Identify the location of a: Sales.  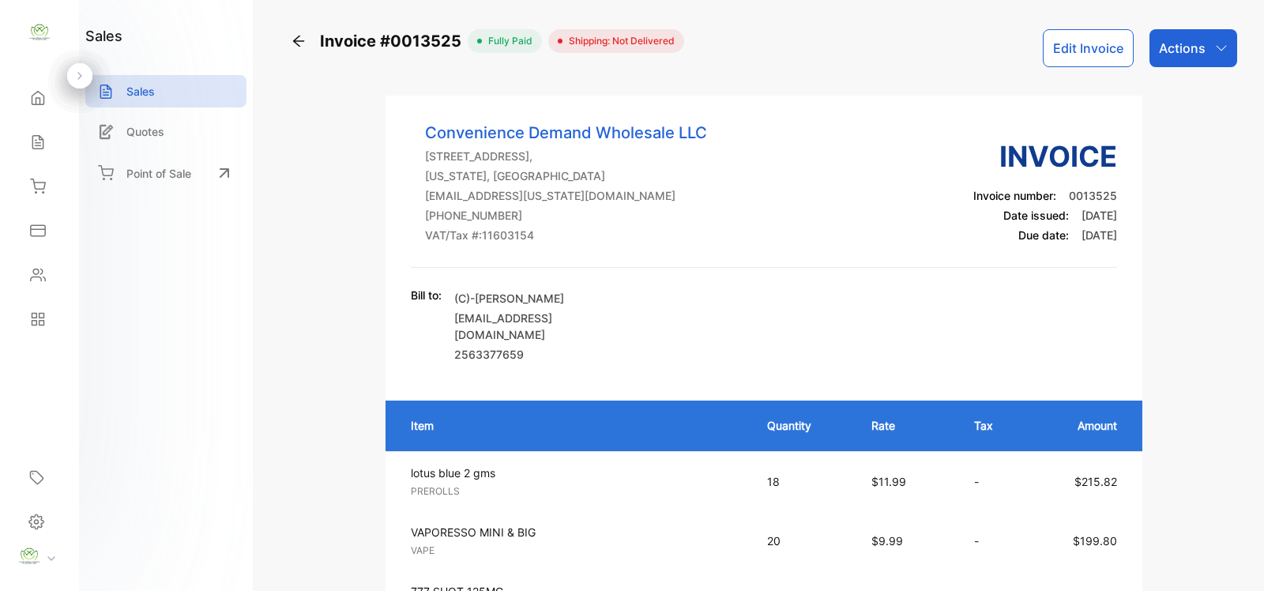
(166, 91).